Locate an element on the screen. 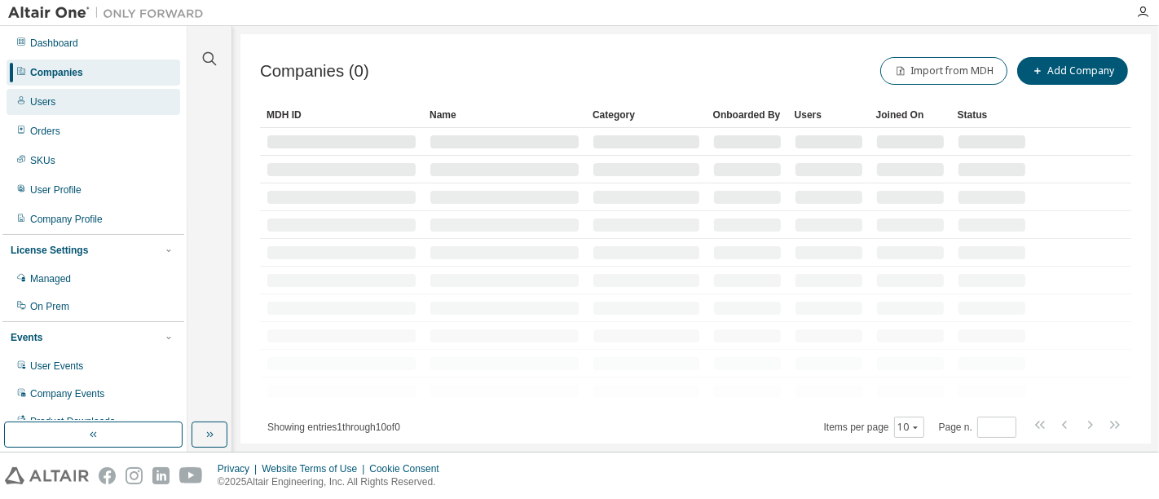 The height and width of the screenshot is (499, 1159). img: instagram.svg is located at coordinates (134, 475).